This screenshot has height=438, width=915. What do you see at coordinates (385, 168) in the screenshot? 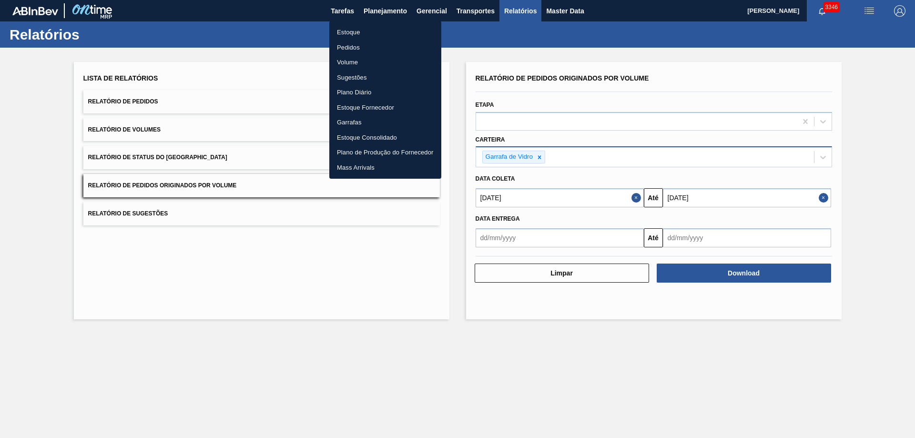
I see `a: Mass Arrivals` at bounding box center [385, 168].